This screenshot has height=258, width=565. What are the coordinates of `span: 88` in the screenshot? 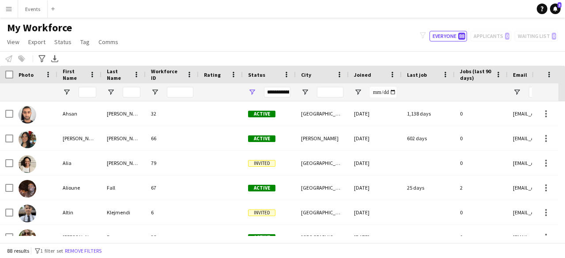 It's located at (462, 36).